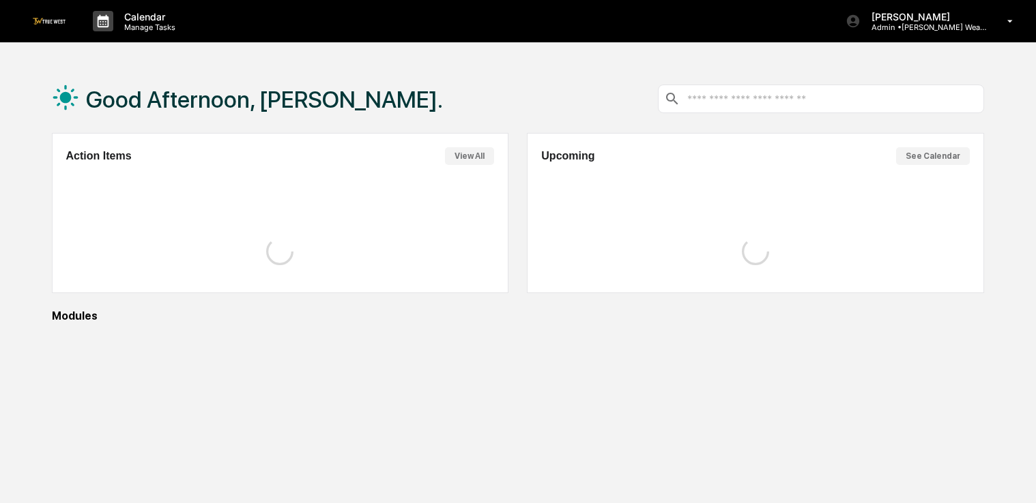 The image size is (1036, 503). Describe the element at coordinates (147, 27) in the screenshot. I see `p: Manage Tasks` at that location.